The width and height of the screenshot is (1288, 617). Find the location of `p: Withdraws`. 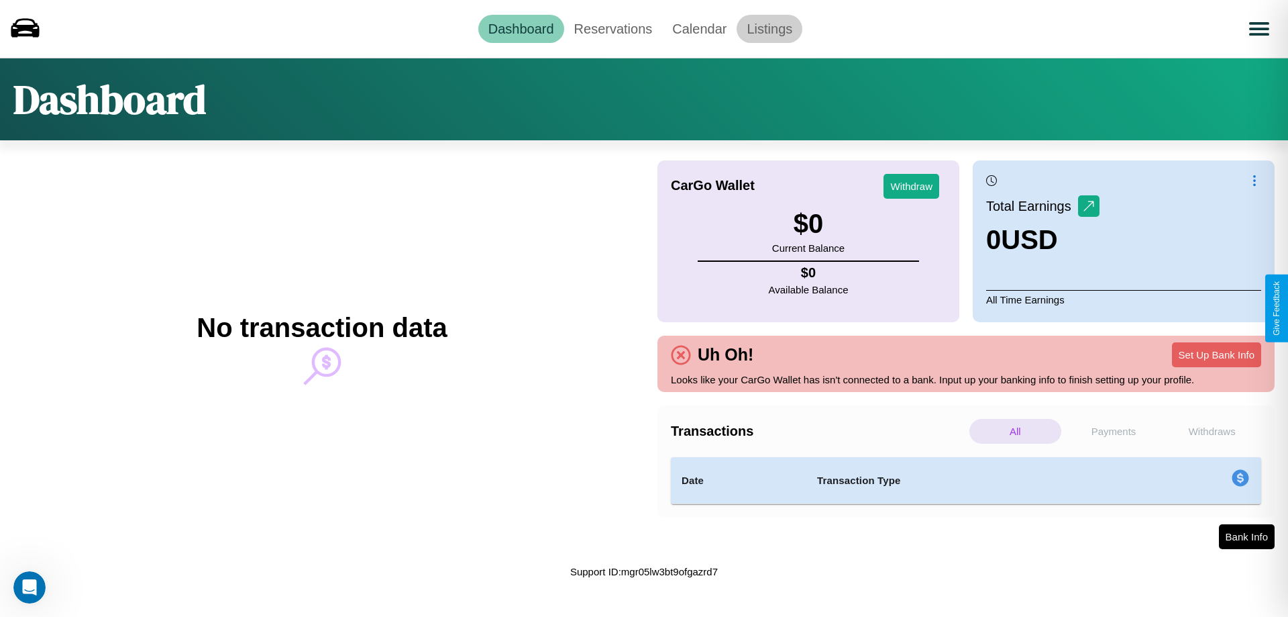

p: Withdraws is located at coordinates (1212, 431).